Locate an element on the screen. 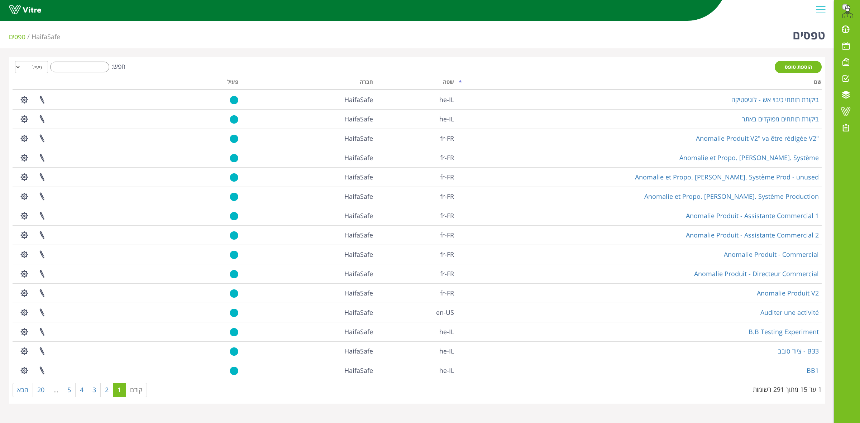 This screenshot has width=860, height=423. a: הוספת טופס is located at coordinates (798, 67).